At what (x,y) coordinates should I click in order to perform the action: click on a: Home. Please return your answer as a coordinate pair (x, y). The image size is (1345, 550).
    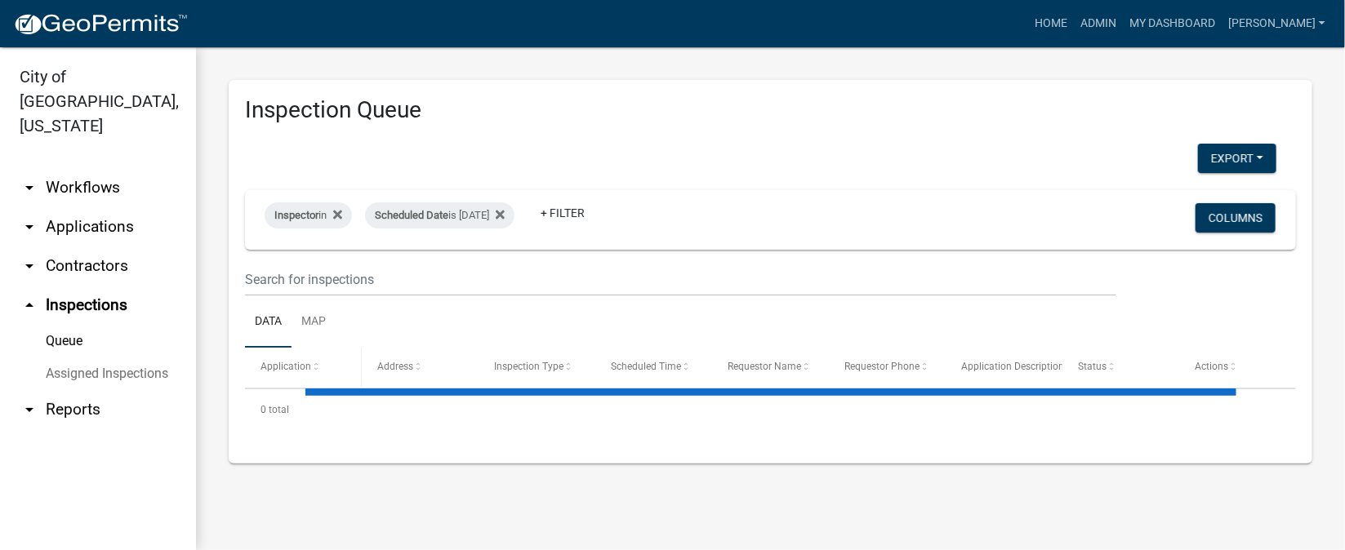
    Looking at the image, I should click on (1051, 24).